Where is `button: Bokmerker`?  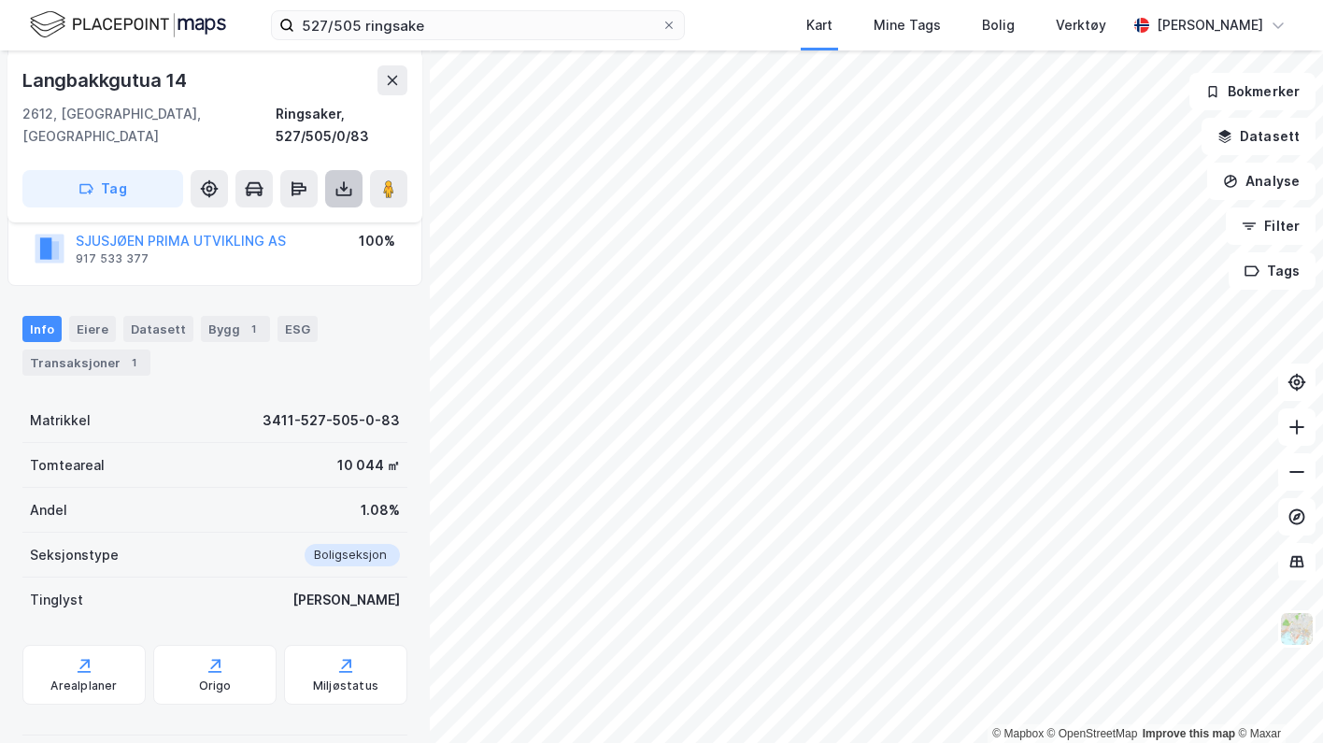 button: Bokmerker is located at coordinates (1252, 92).